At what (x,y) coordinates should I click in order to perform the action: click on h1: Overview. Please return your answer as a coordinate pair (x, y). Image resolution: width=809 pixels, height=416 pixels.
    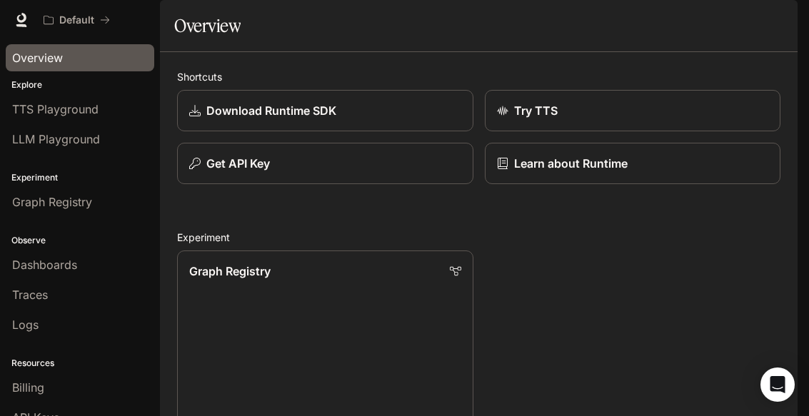
    Looking at the image, I should click on (207, 26).